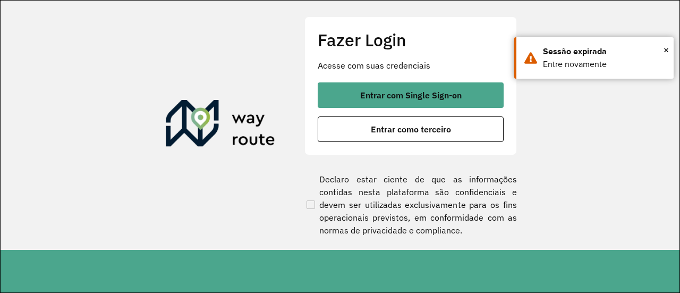 Image resolution: width=680 pixels, height=293 pixels. Describe the element at coordinates (411, 129) in the screenshot. I see `span: Entrar como terceiro` at that location.